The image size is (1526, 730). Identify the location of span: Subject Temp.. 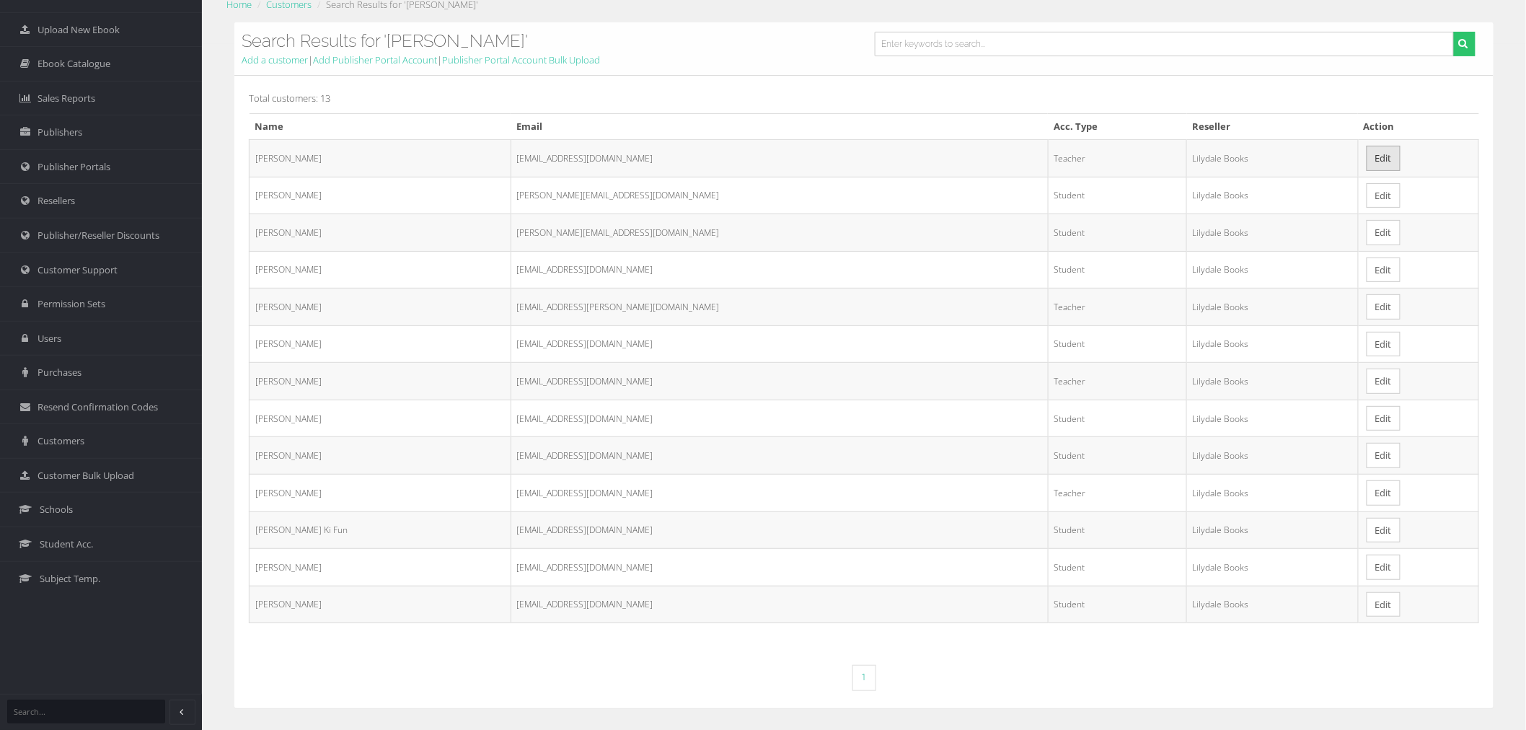
(70, 578).